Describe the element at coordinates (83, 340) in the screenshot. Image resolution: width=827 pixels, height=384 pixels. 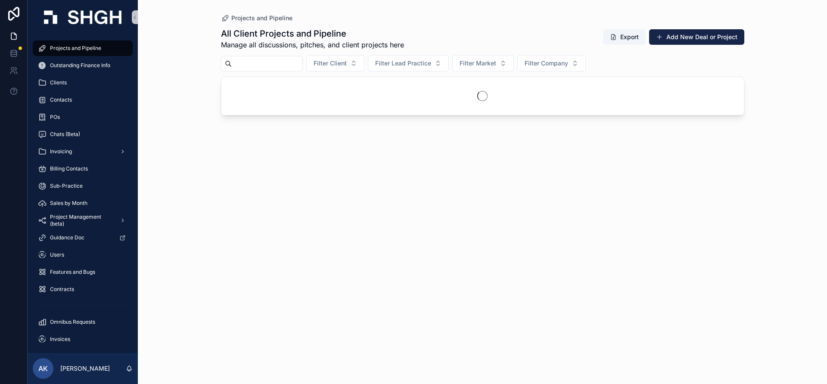
I see `a: Invoices` at that location.